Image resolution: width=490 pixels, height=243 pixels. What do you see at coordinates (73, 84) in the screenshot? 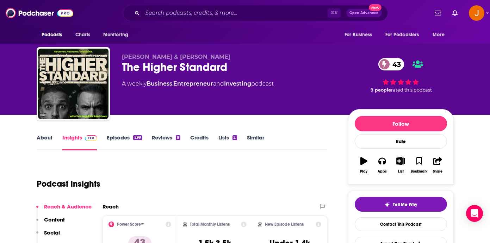
I see `img: The Higher Standard` at bounding box center [73, 84].